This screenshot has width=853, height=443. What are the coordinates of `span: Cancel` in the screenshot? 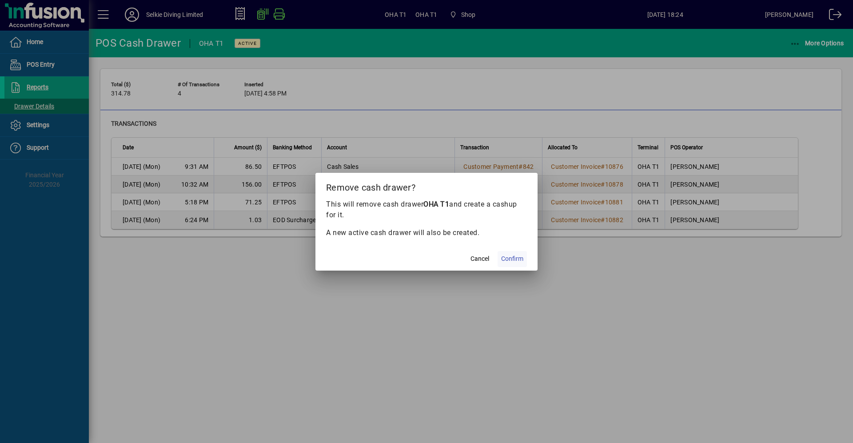 It's located at (480, 259).